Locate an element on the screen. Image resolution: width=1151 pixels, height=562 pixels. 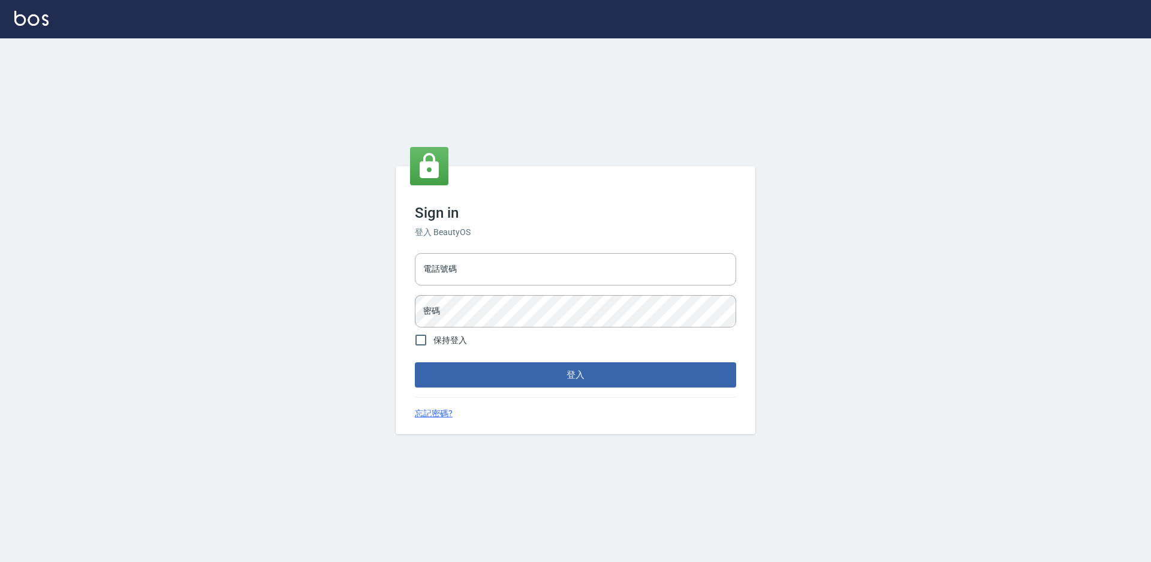
h6: 登入 BeautyOS is located at coordinates (576, 232).